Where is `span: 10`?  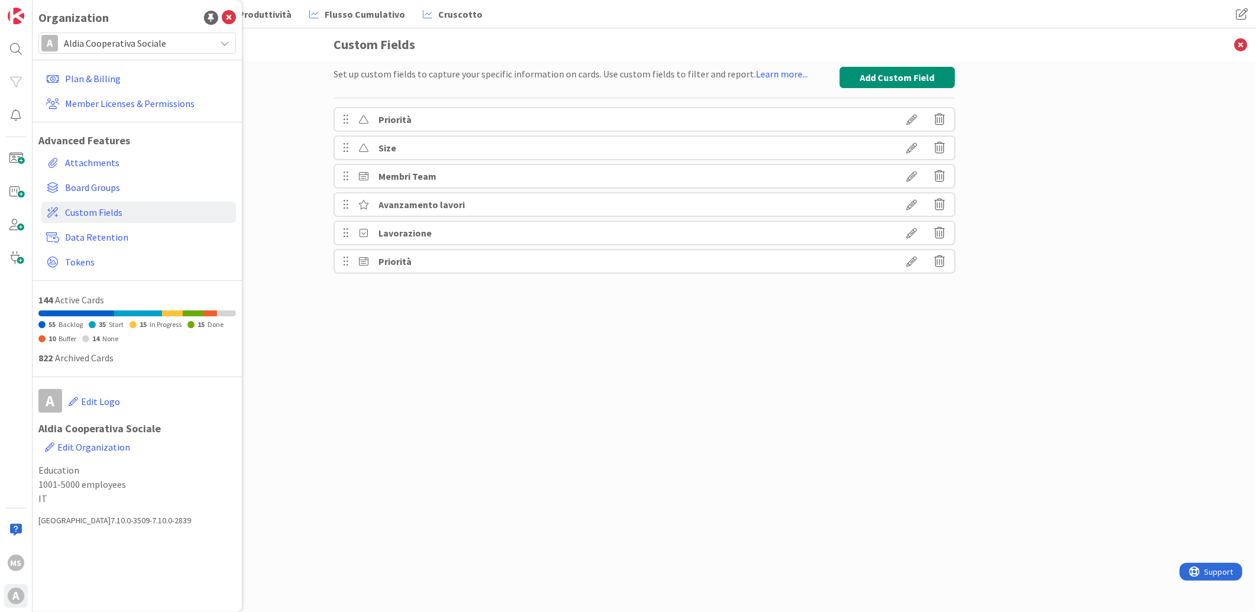
span: 10 is located at coordinates (52, 338).